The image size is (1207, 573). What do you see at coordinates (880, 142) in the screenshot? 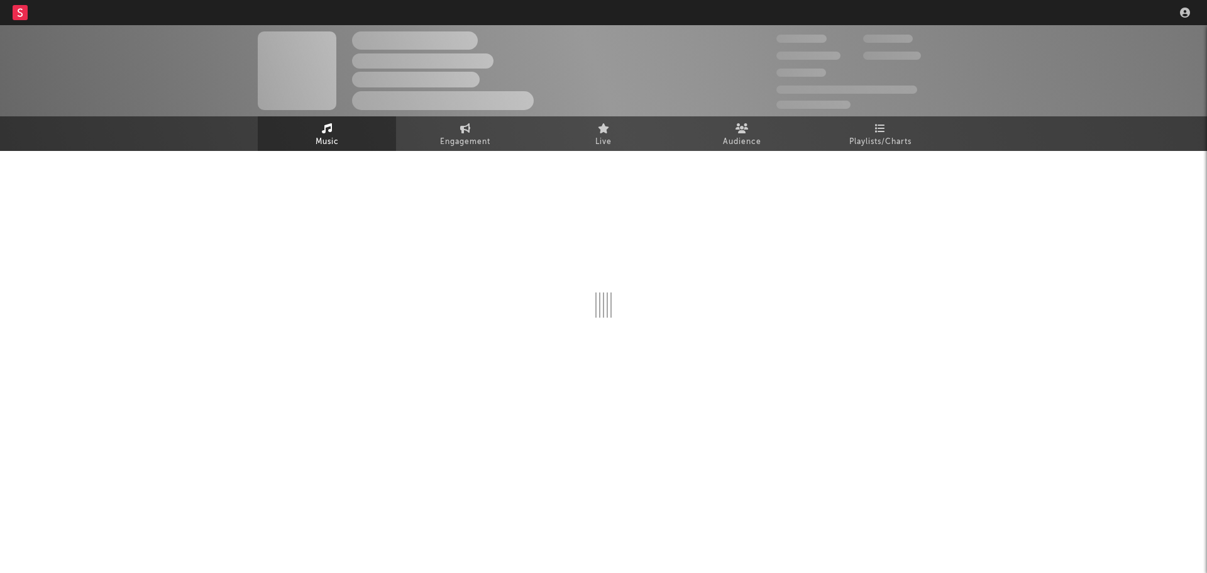
I see `span: Playlists/Charts` at bounding box center [880, 142].